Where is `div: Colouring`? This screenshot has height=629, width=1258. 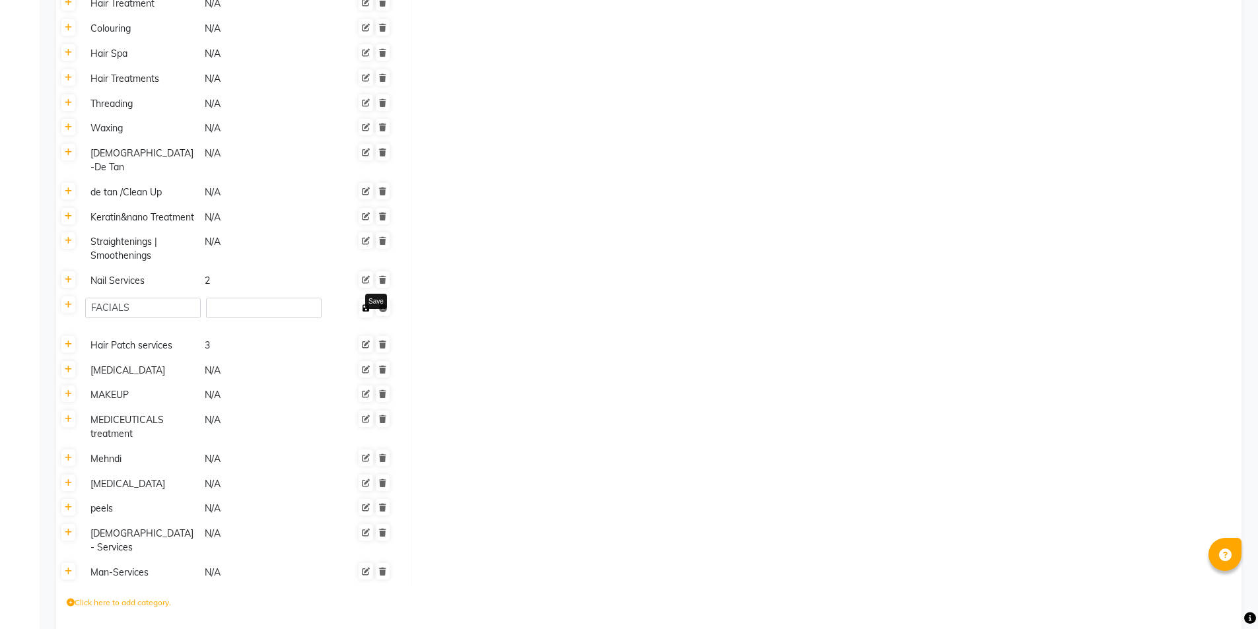
div: Colouring is located at coordinates (141, 28).